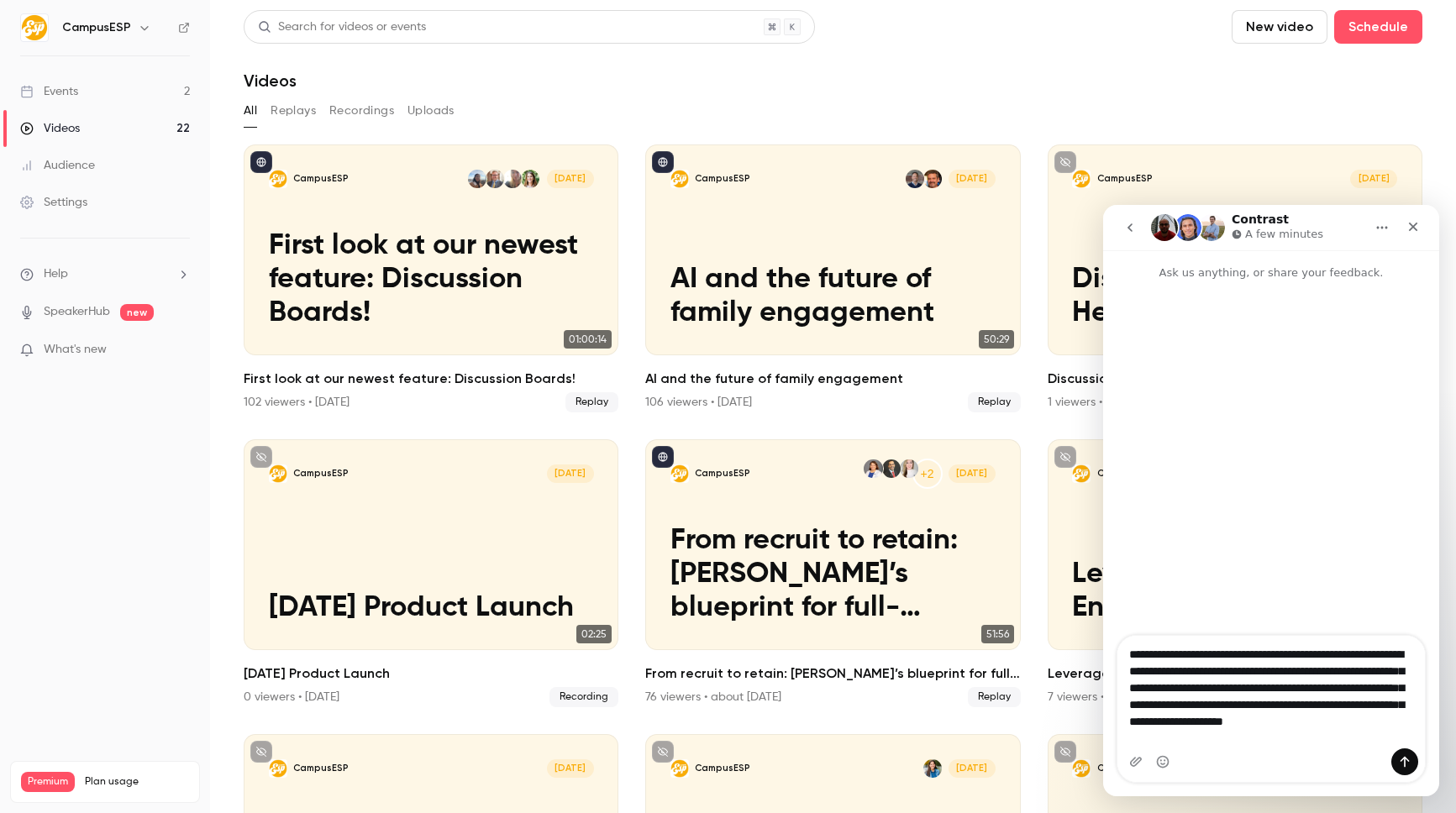 This screenshot has width=1456, height=813. What do you see at coordinates (1235, 378) in the screenshot?
I see `h2: Discussion Boards Are Here!` at bounding box center [1235, 378].